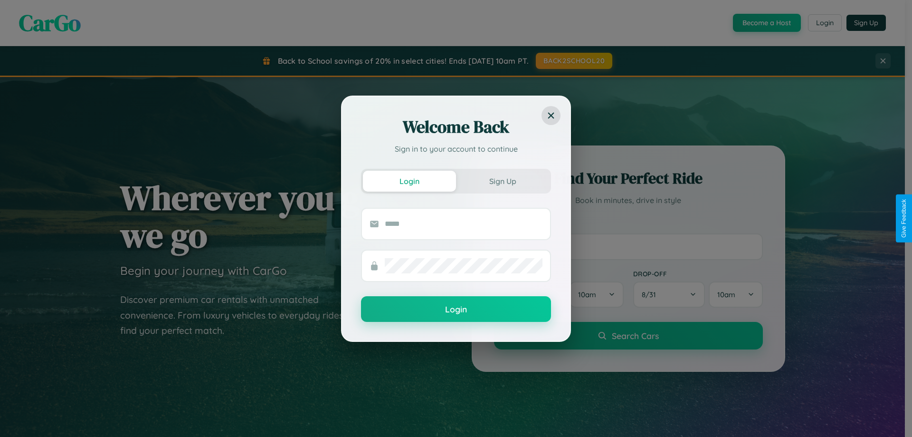 This screenshot has height=437, width=912. Describe the element at coordinates (456, 149) in the screenshot. I see `p: Sign in to your account to continue` at that location.